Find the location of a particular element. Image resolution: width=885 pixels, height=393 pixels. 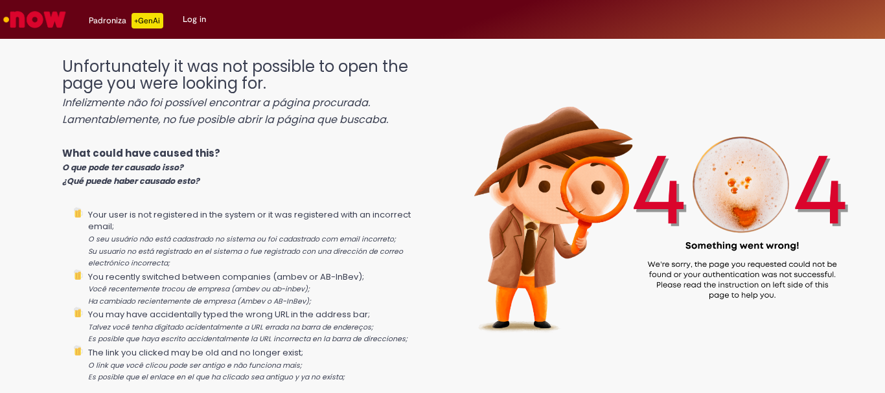

li: You recently switched between companies (ambev or AB-InBev); is located at coordinates (260, 288).